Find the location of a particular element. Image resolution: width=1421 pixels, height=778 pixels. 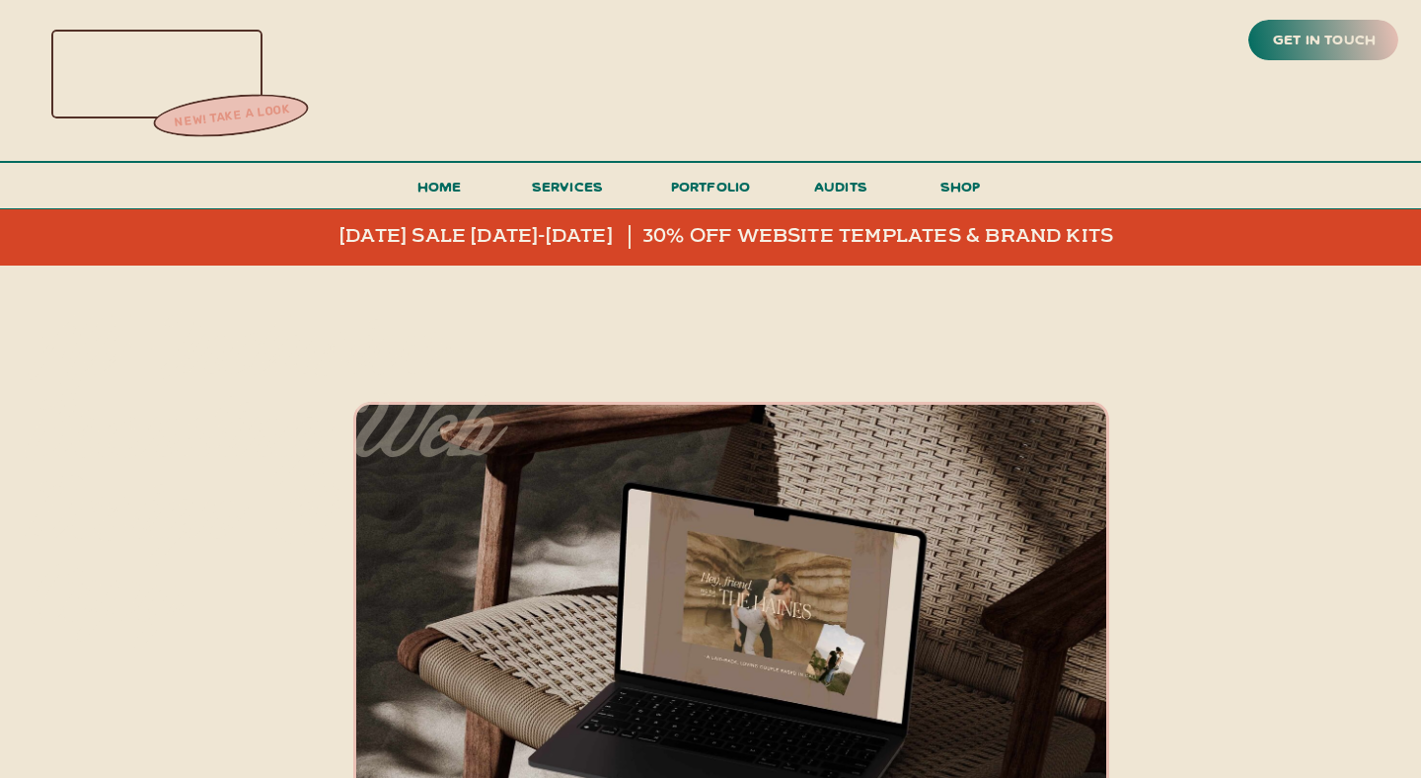

a: Home is located at coordinates (439, 191).